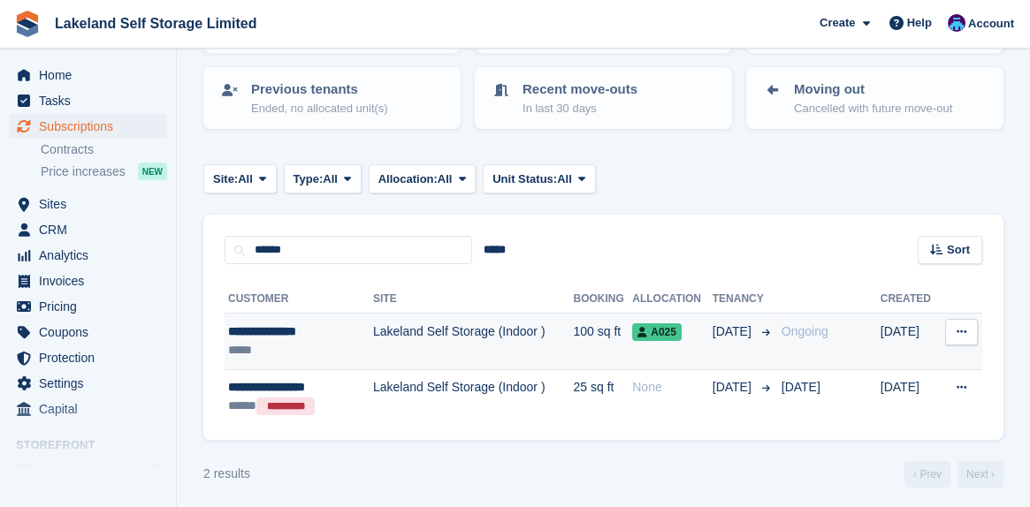 The image size is (1030, 507). I want to click on a: Previous, so click(927, 475).